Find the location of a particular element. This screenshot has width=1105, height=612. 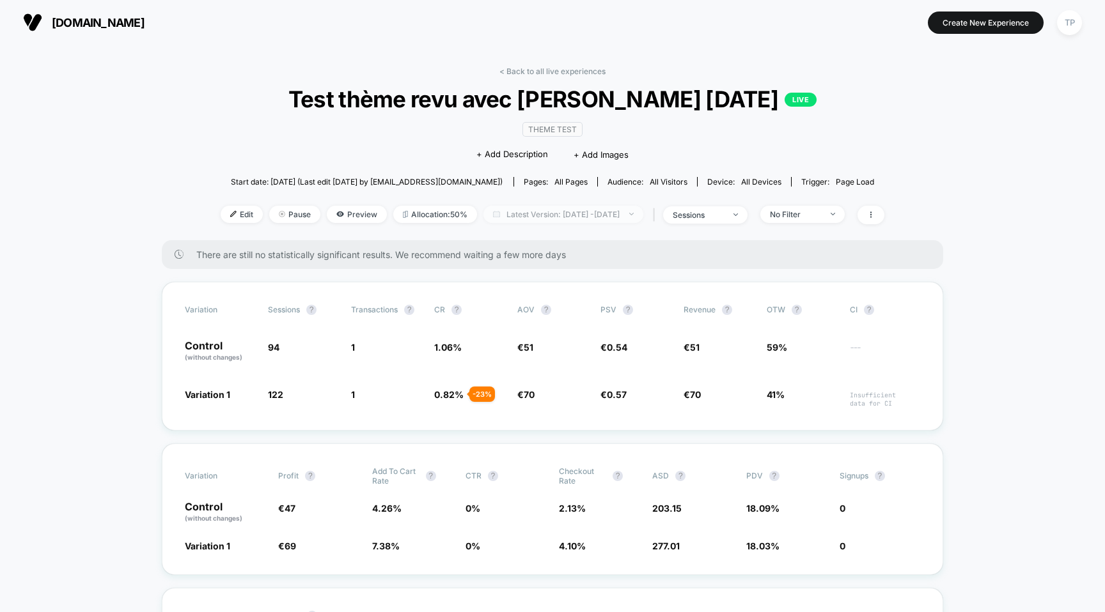

span: There are still no statistically significant results. We recommend waiting a few more days is located at coordinates (557, 254).